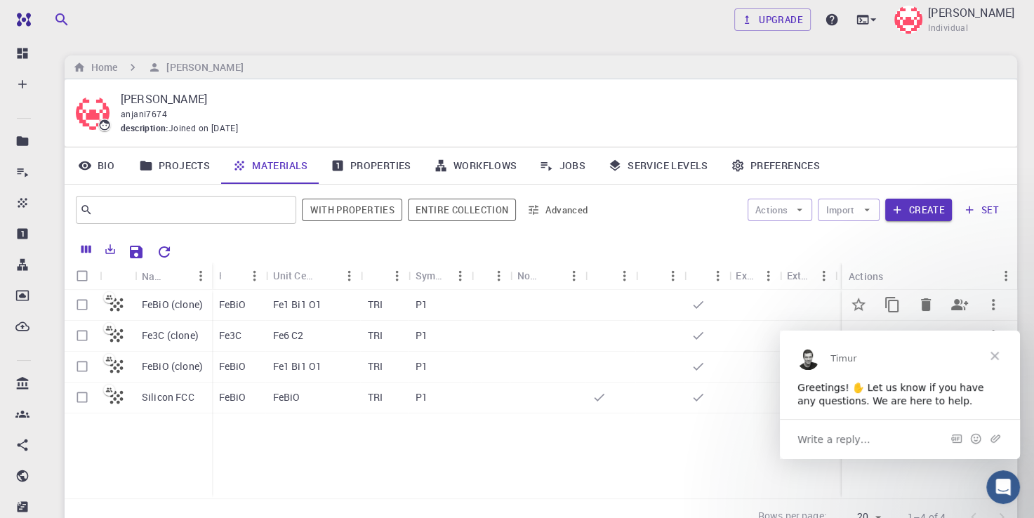 Image resolution: width=1034 pixels, height=518 pixels. Describe the element at coordinates (63, 27) in the screenshot. I see `span: Timur` at that location.